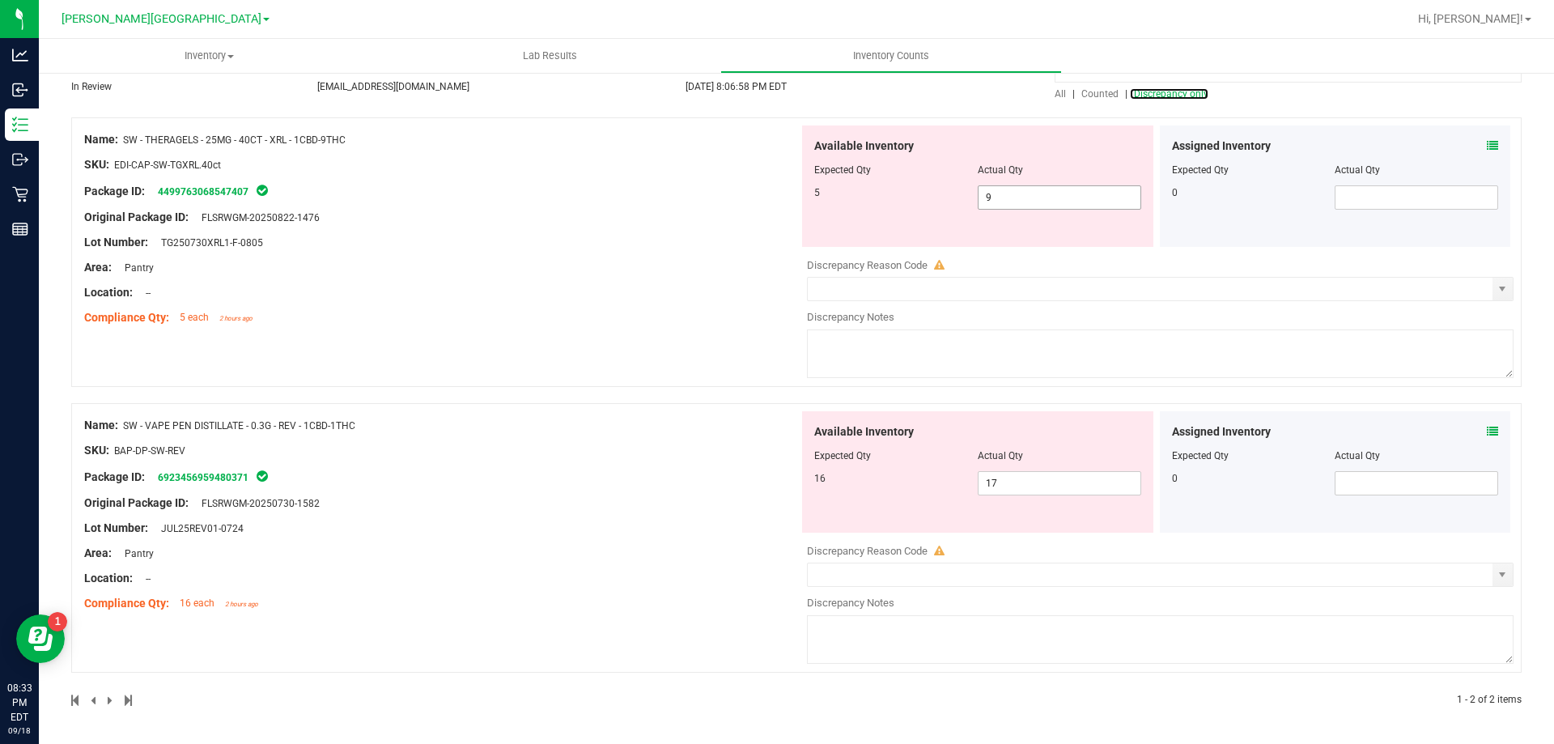 The height and width of the screenshot is (744, 1554). What do you see at coordinates (111, 700) in the screenshot?
I see `span: Next` at bounding box center [111, 700].